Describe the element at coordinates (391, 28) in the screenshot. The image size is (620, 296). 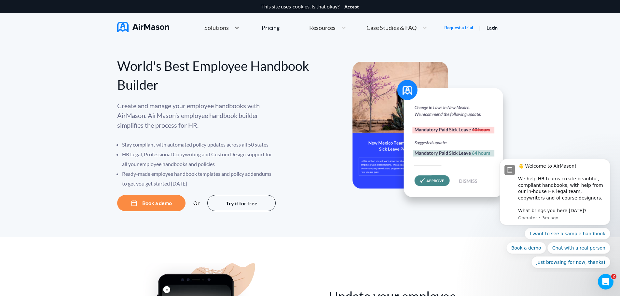
I see `span: Case Studies & FAQ` at that location.